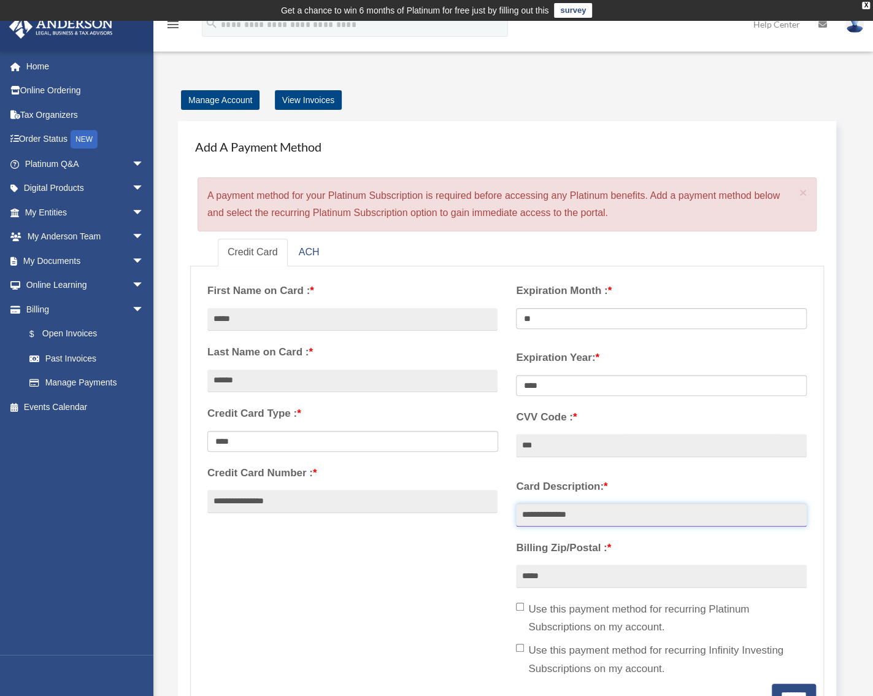 The height and width of the screenshot is (696, 873). What do you see at coordinates (85, 285) in the screenshot?
I see `a: Online Learningarrow_drop_down` at bounding box center [85, 285].